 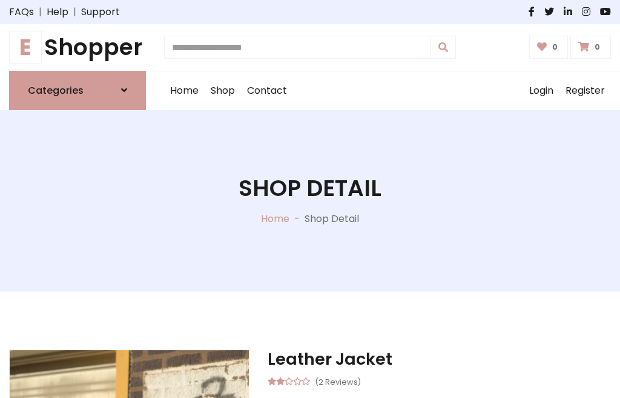 What do you see at coordinates (58, 12) in the screenshot?
I see `a: Help` at bounding box center [58, 12].